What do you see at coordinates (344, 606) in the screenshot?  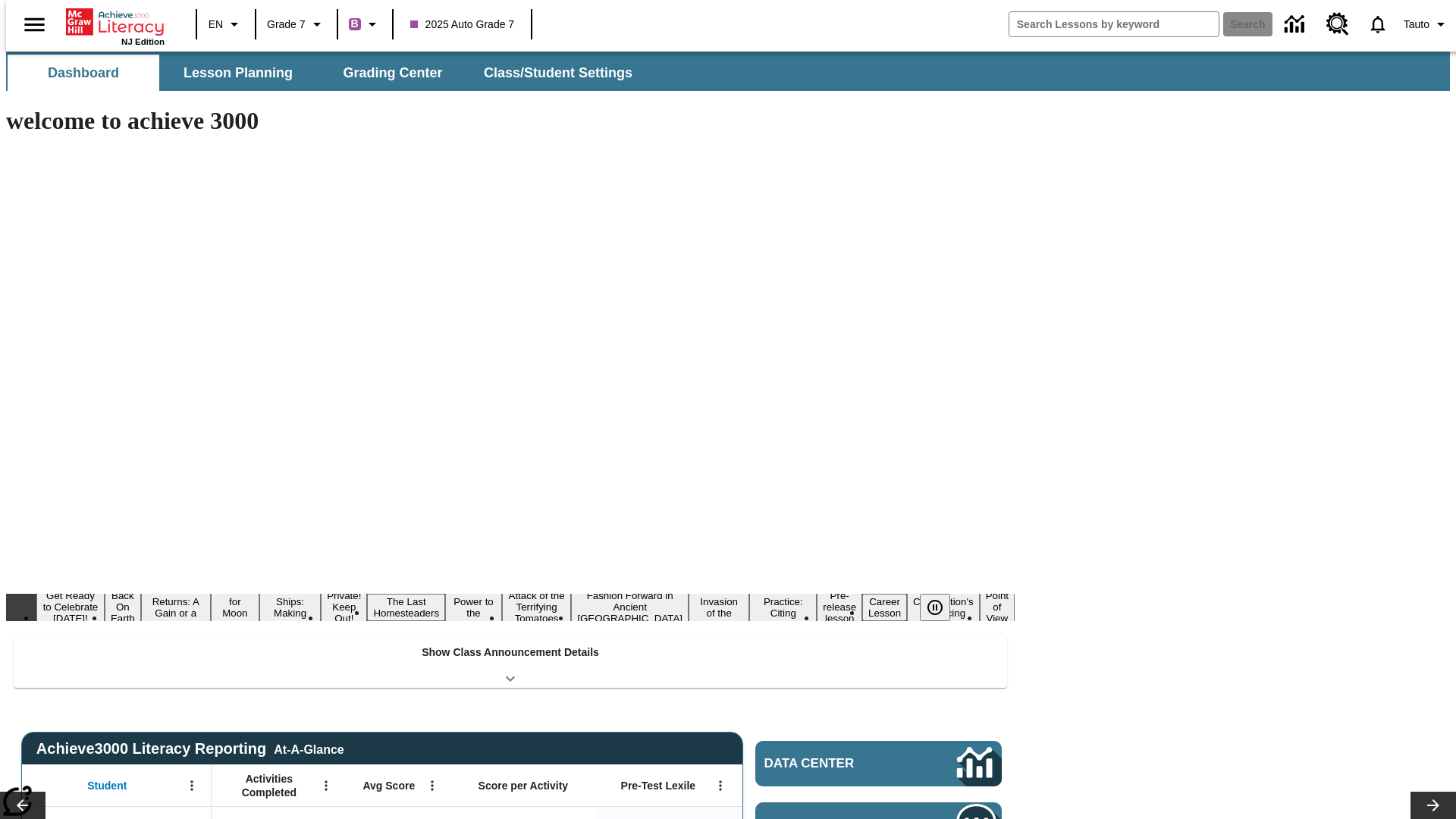 I see `button: Slide 6 Private! Keep Out!` at bounding box center [344, 606].